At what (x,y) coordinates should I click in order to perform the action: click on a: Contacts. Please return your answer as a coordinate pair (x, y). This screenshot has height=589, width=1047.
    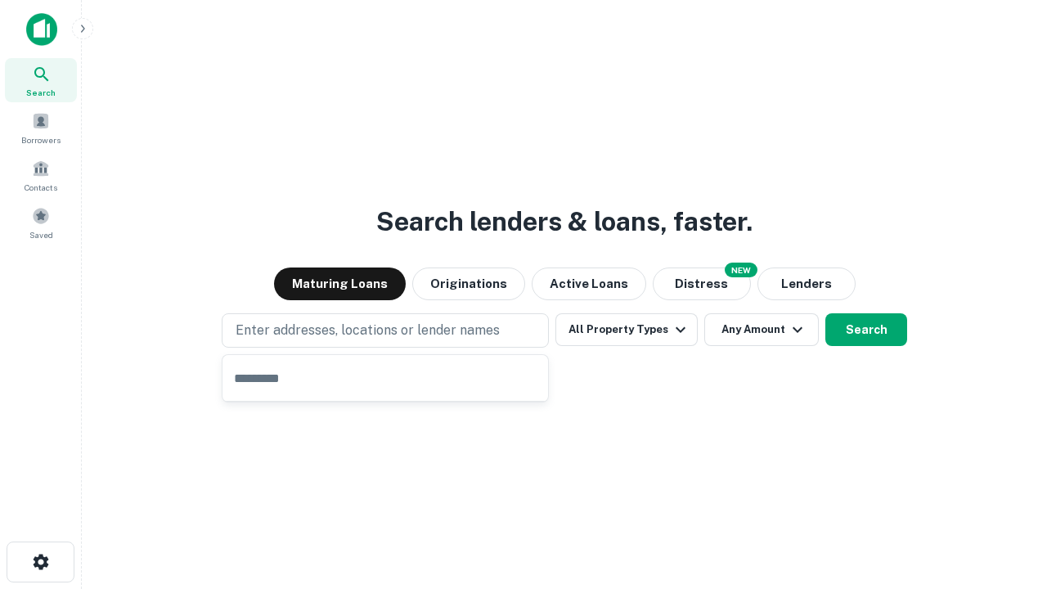
    Looking at the image, I should click on (41, 175).